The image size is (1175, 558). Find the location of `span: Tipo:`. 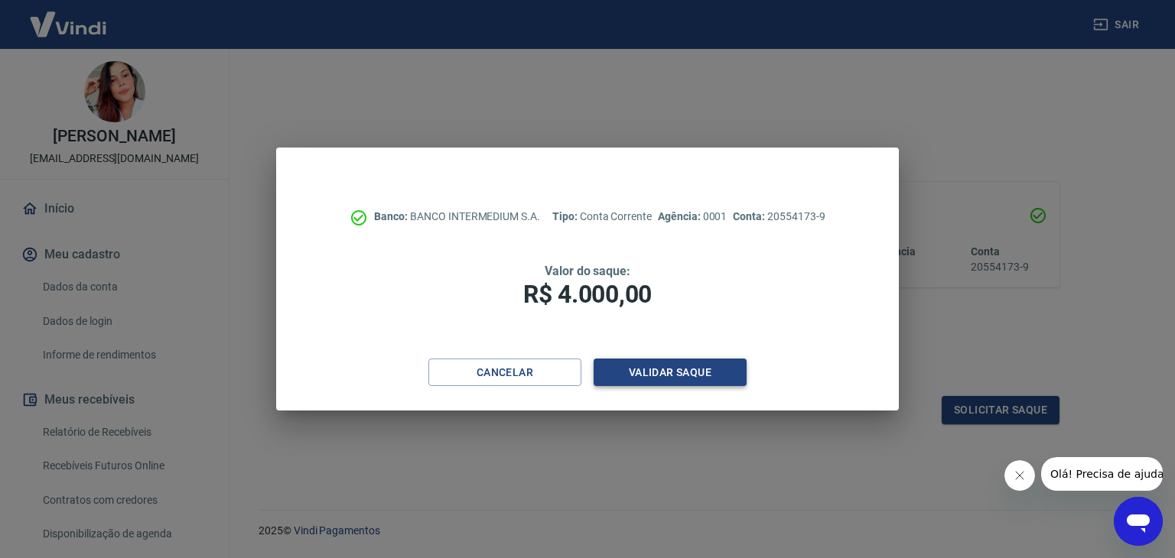

span: Tipo: is located at coordinates (566, 216).